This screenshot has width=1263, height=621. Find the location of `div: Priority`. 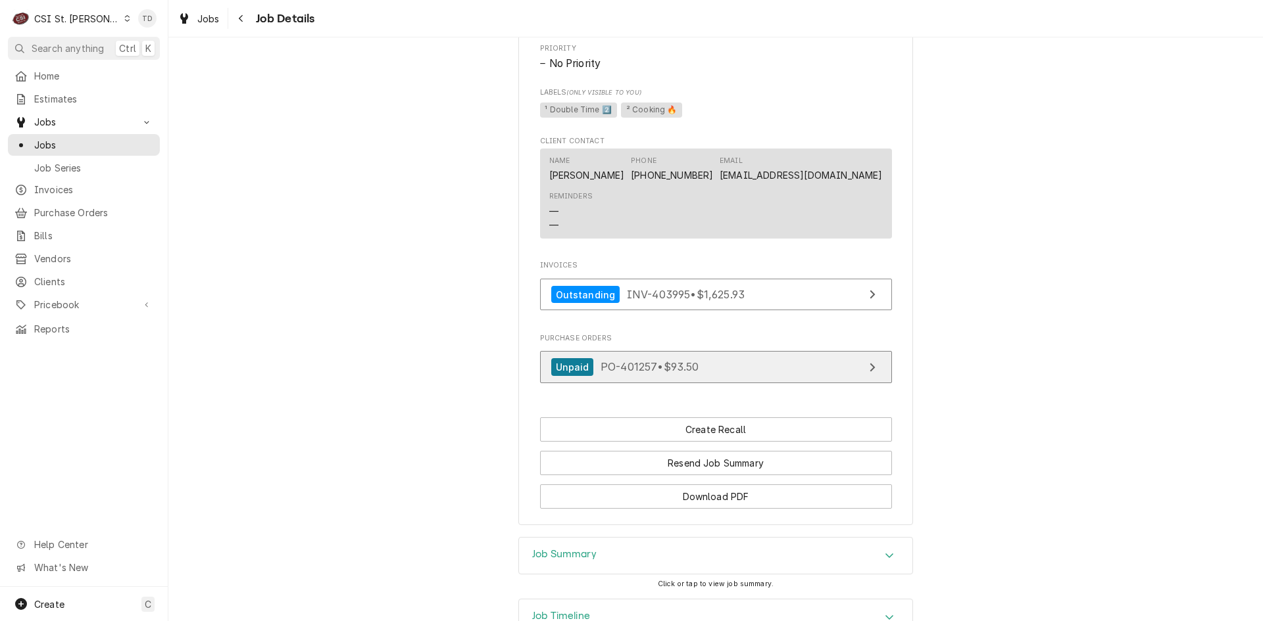

div: Priority is located at coordinates (716, 57).